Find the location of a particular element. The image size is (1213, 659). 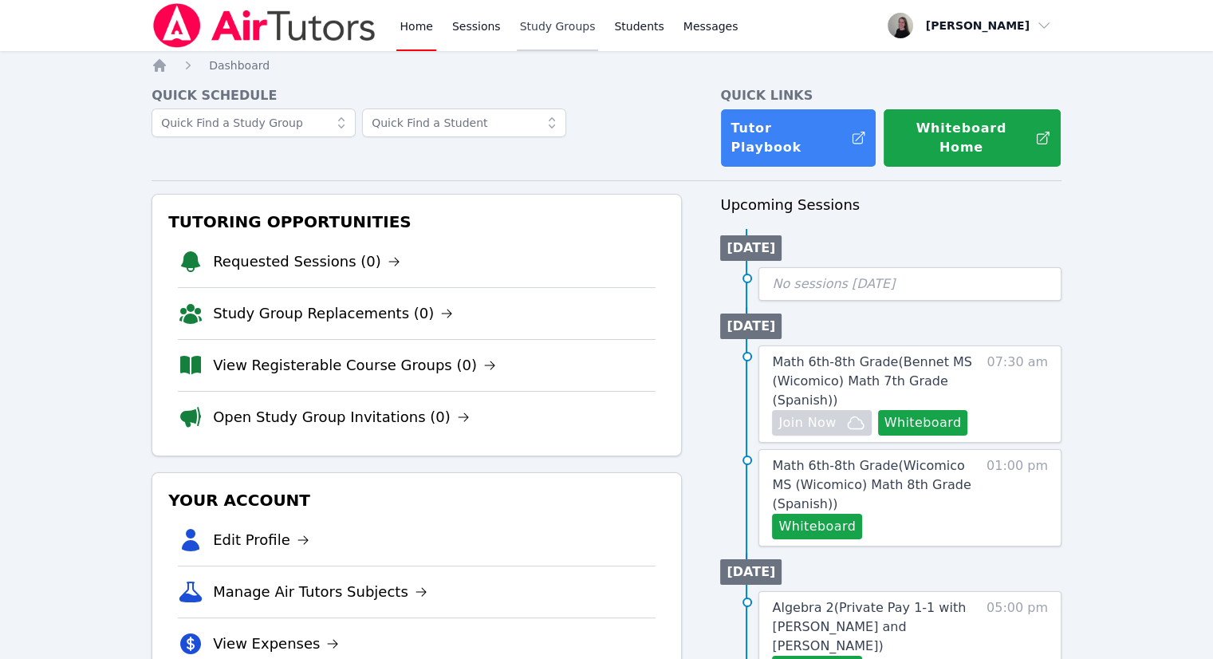

button: Join Now is located at coordinates (822, 423).